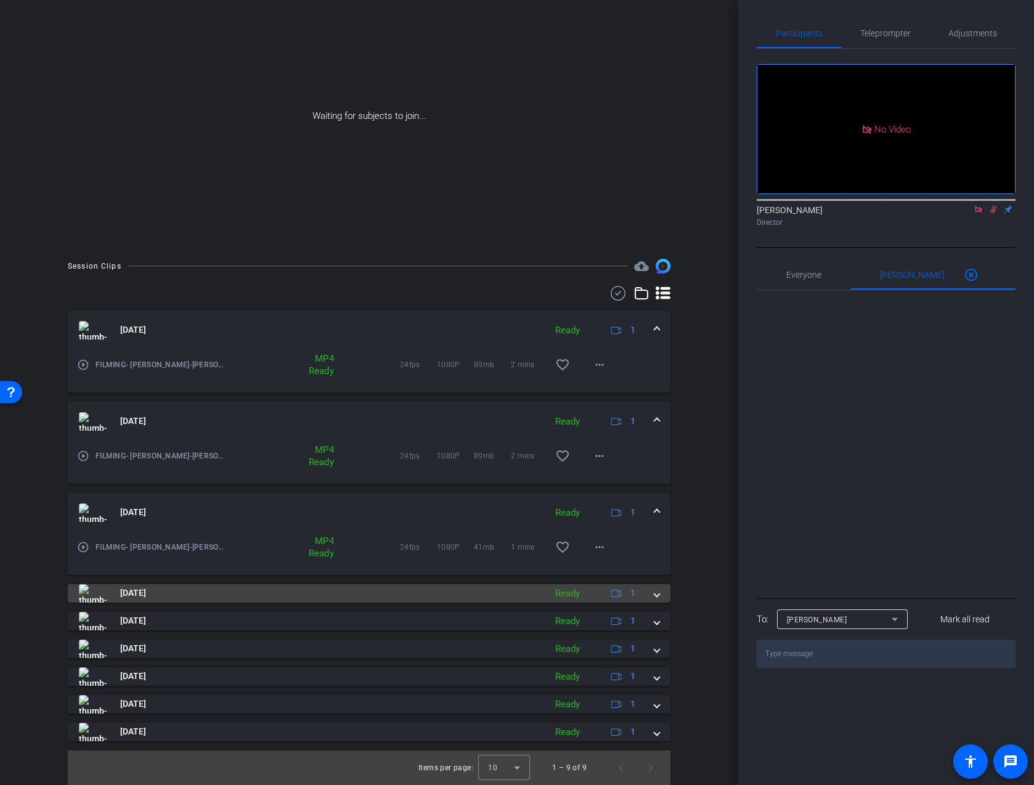 Image resolution: width=1034 pixels, height=785 pixels. What do you see at coordinates (886, 222) in the screenshot?
I see `div: Director` at bounding box center [886, 222].